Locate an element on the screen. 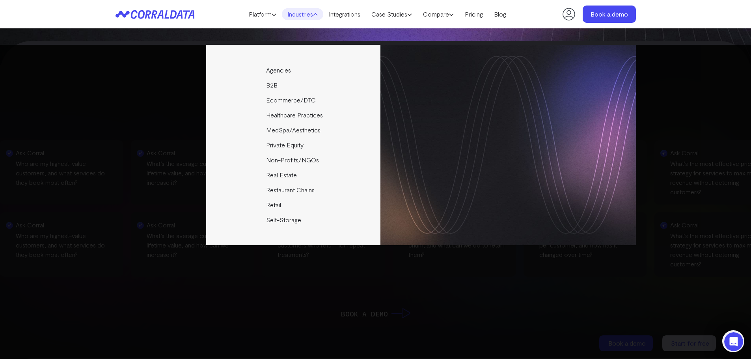  a: Agencies is located at coordinates (294, 70).